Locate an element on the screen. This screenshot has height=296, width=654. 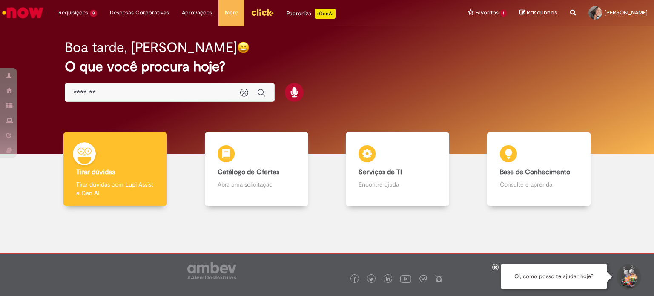
a: Serviços de TI Encontre ajuda is located at coordinates (398, 169).